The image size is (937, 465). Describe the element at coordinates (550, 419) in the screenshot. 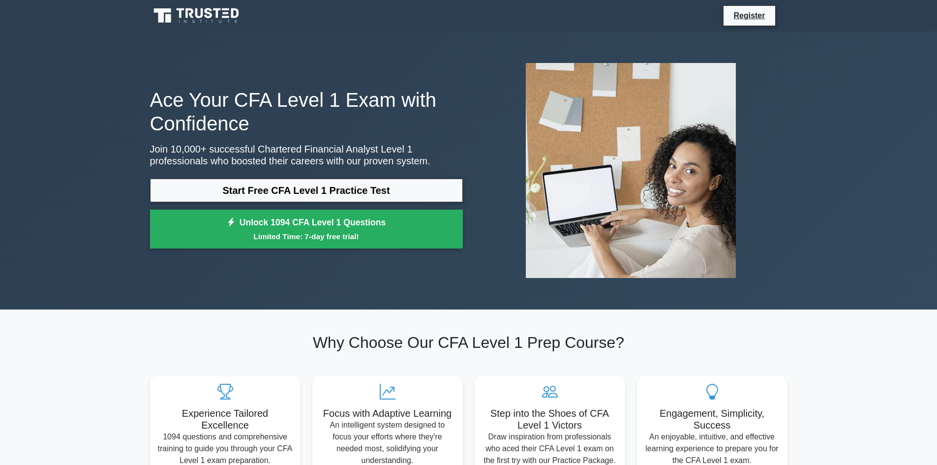

I see `h5: Step into the Shoes of CFA Level 1 Victors` at that location.